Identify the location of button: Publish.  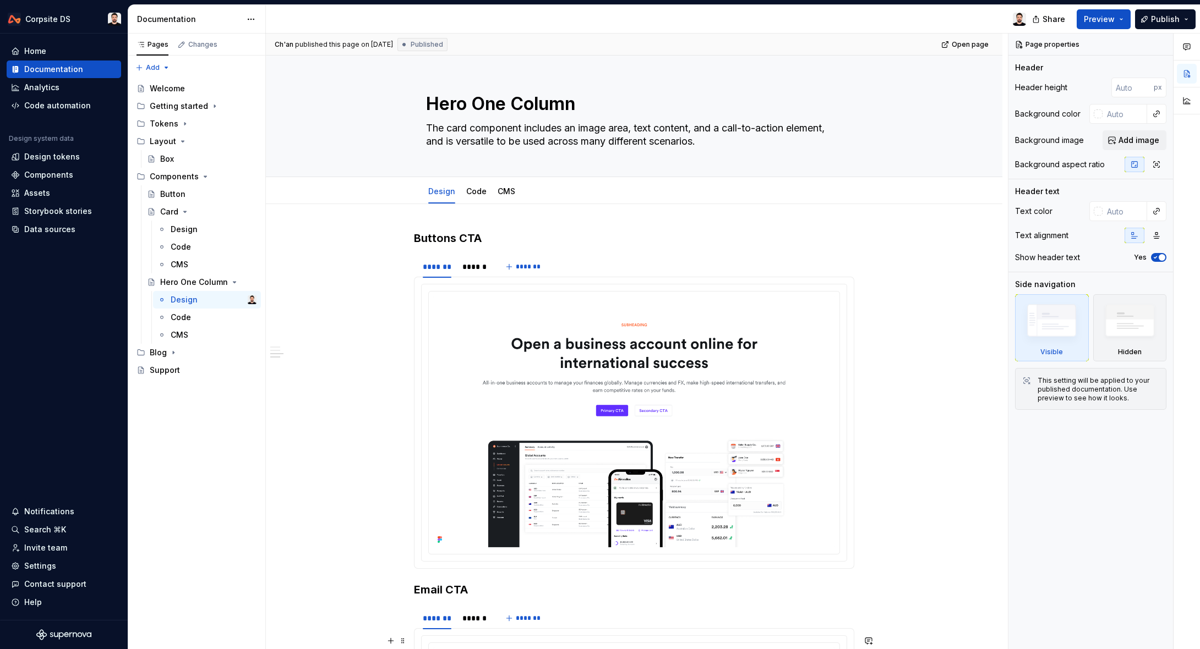
(1165, 19).